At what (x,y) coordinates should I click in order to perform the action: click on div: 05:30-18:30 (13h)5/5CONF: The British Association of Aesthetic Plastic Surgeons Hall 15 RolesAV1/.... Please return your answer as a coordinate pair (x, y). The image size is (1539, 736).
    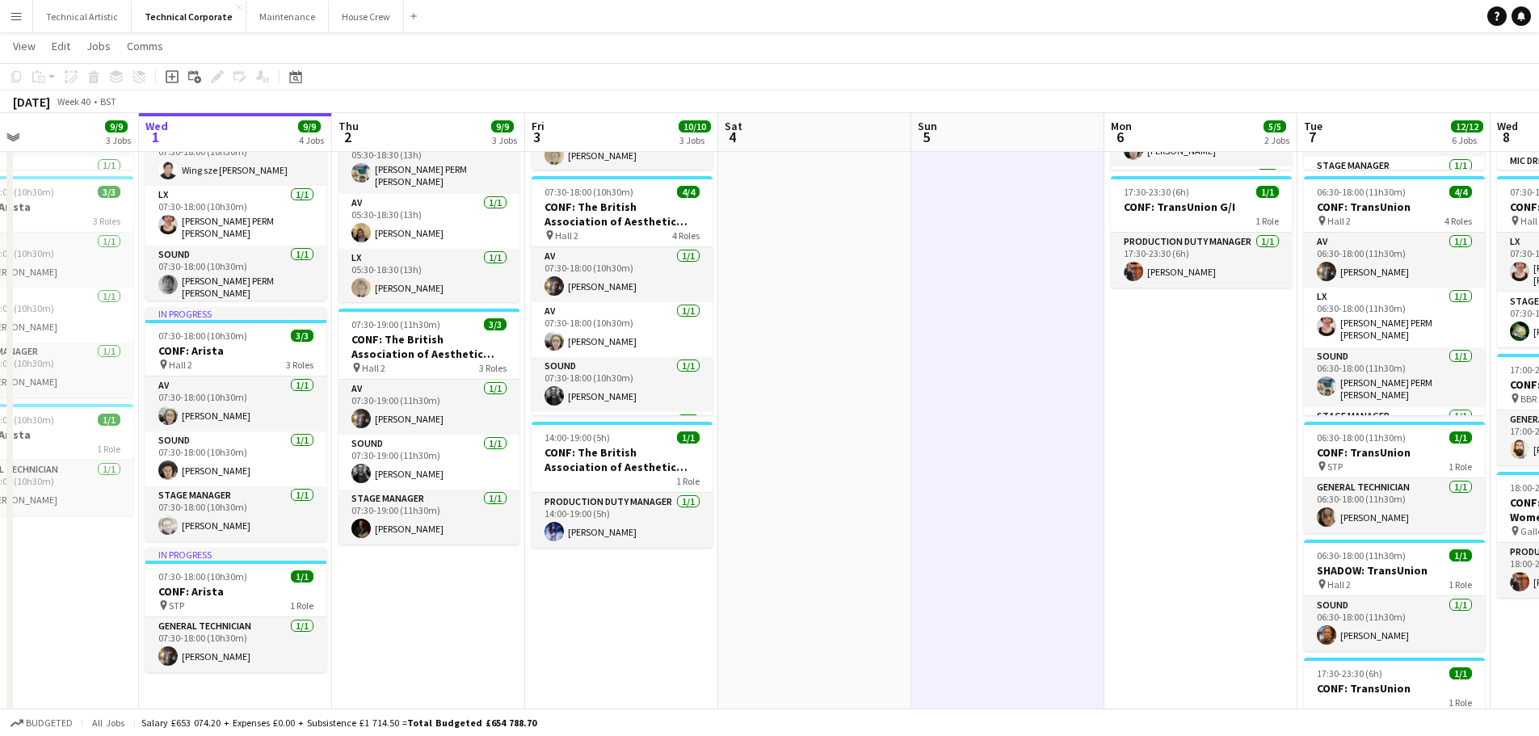
    Looking at the image, I should click on (429, 183).